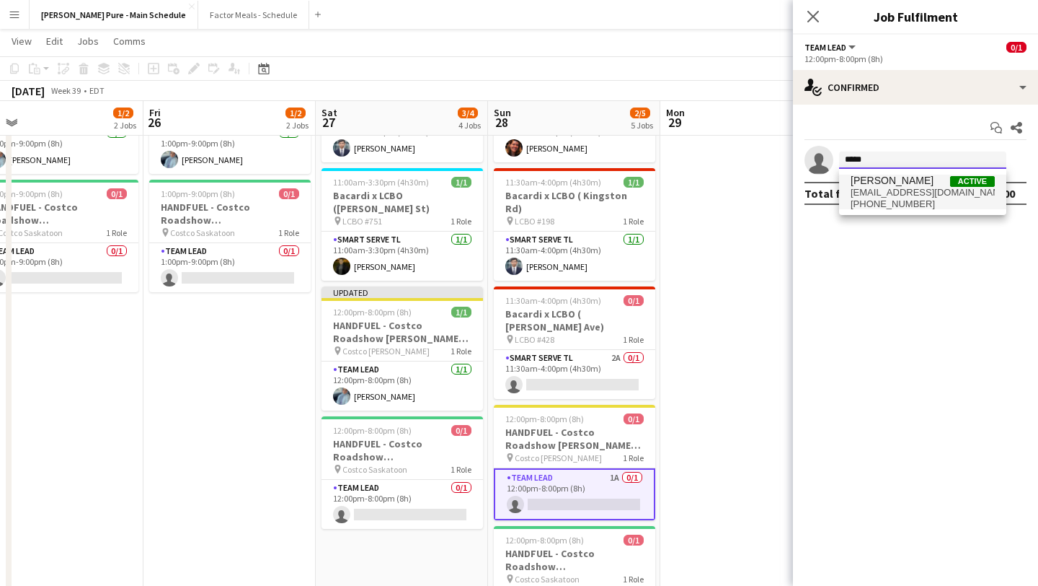 The image size is (1038, 586). Describe the element at coordinates (916, 58) in the screenshot. I see `div: 12:00pm-8:00pm (8h)` at that location.